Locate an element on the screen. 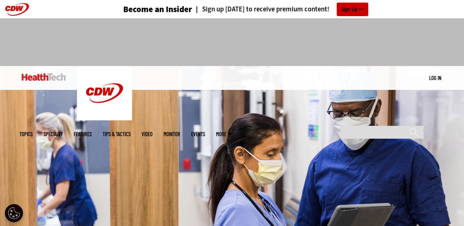  div: User menu is located at coordinates (435, 78).